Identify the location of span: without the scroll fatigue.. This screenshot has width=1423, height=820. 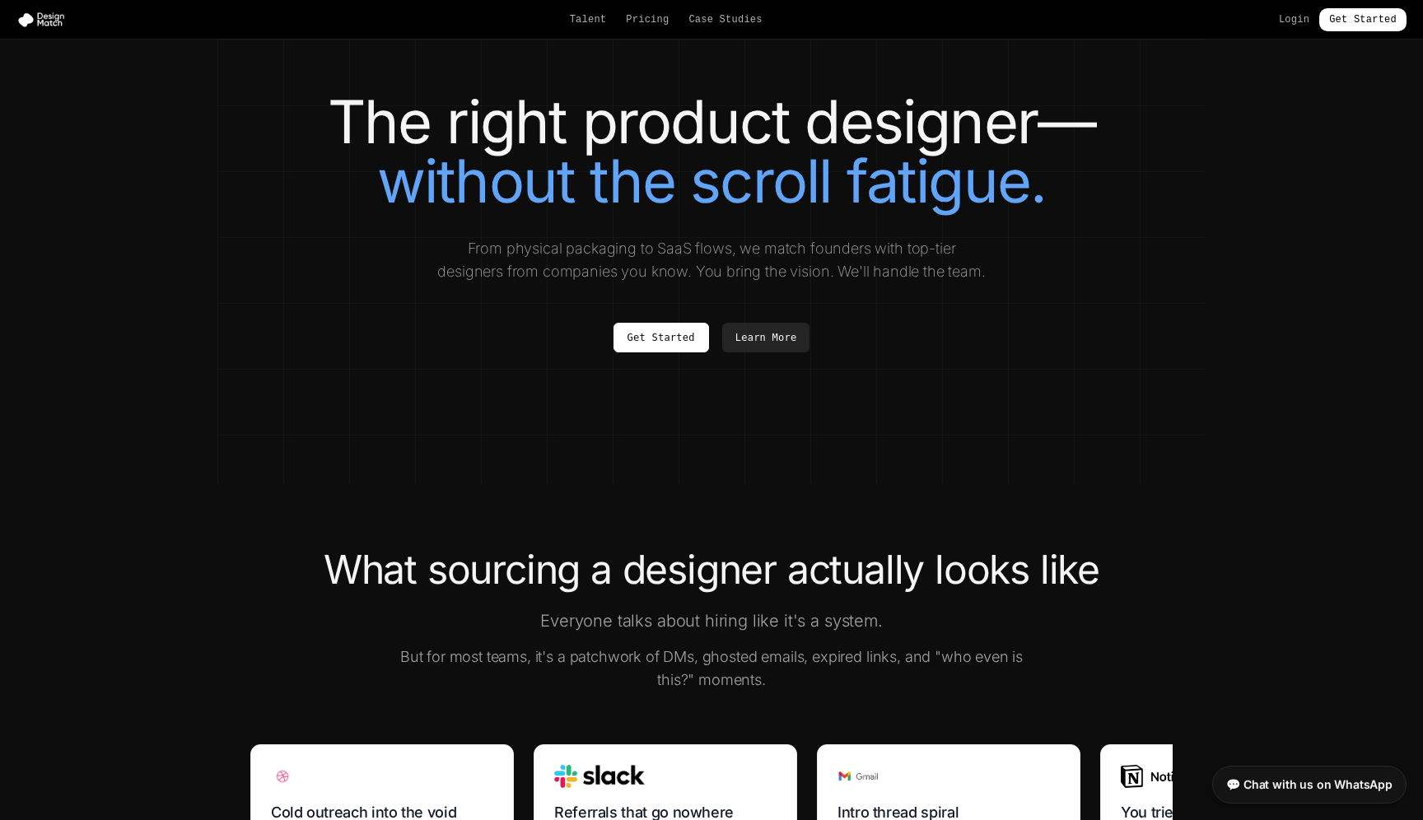
(711, 180).